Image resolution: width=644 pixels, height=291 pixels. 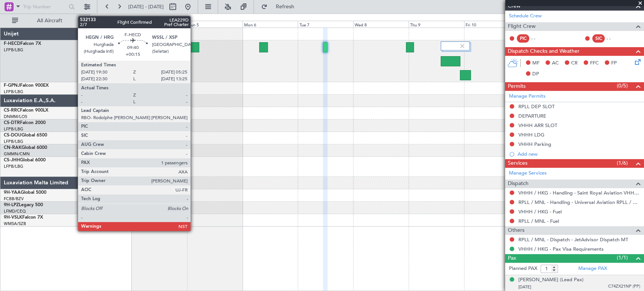 I want to click on span: (1/1), so click(x=622, y=258).